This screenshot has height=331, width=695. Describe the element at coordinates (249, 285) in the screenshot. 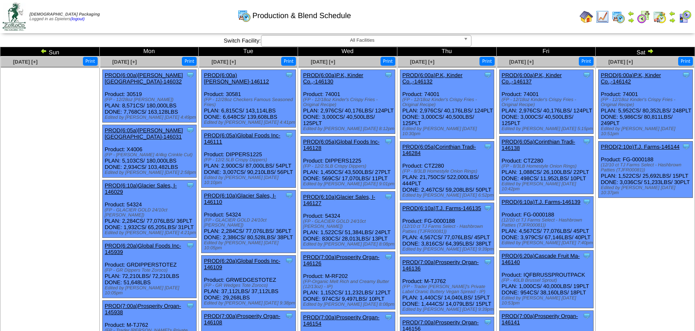

I see `div: (FP - GR Wedges Tote Zoroco)` at that location.